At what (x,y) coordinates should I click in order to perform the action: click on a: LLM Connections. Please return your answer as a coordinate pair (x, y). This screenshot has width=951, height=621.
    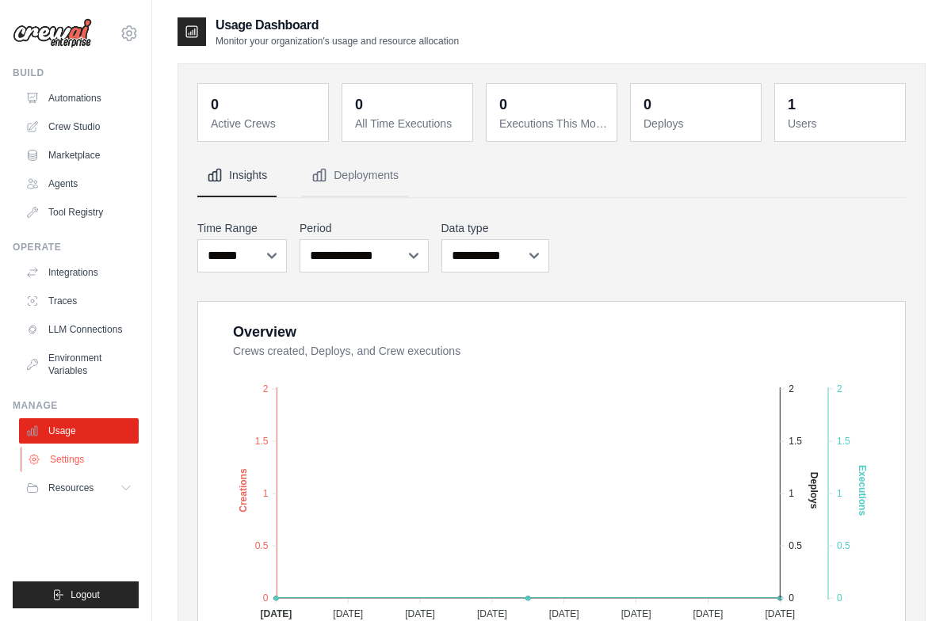
    Looking at the image, I should click on (78, 330).